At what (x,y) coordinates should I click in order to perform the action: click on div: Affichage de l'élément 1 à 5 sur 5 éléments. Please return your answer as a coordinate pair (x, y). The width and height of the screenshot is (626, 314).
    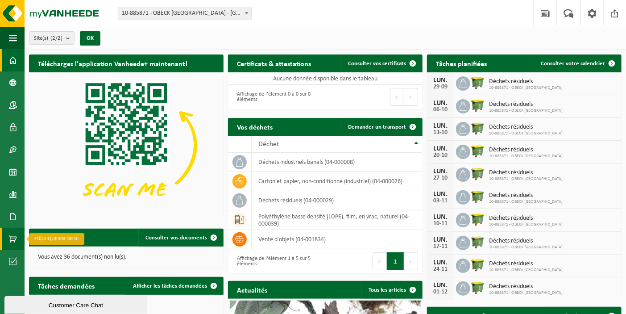
    Looking at the image, I should click on (277, 261).